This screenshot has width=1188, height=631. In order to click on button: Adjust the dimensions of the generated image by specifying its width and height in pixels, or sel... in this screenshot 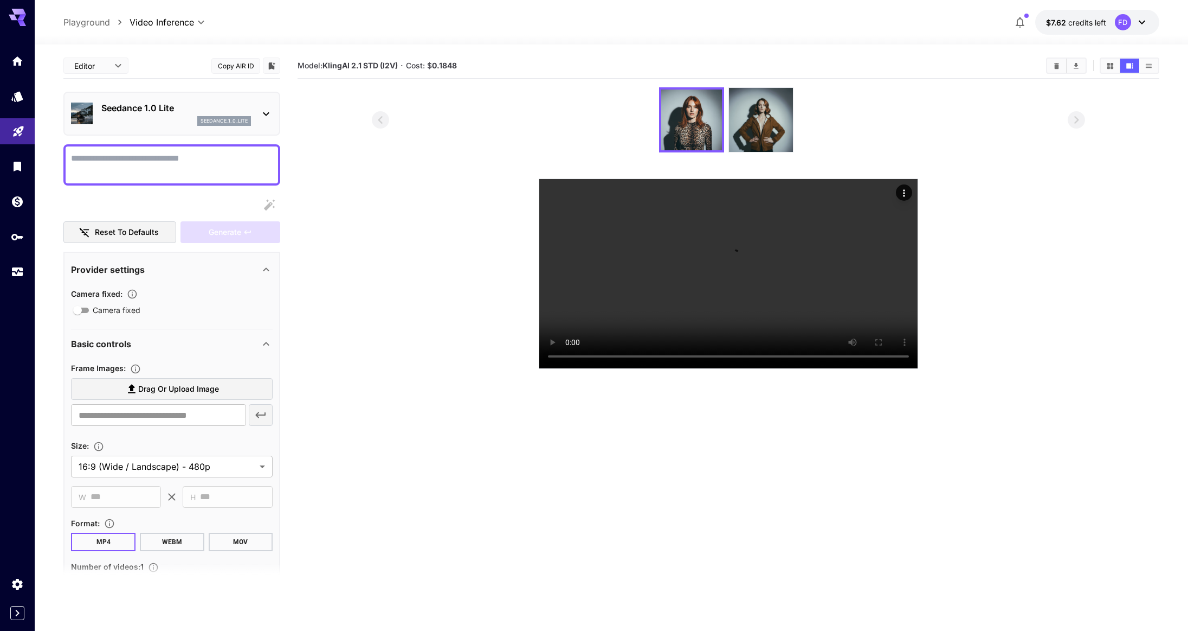, I will do `click(99, 446)`.